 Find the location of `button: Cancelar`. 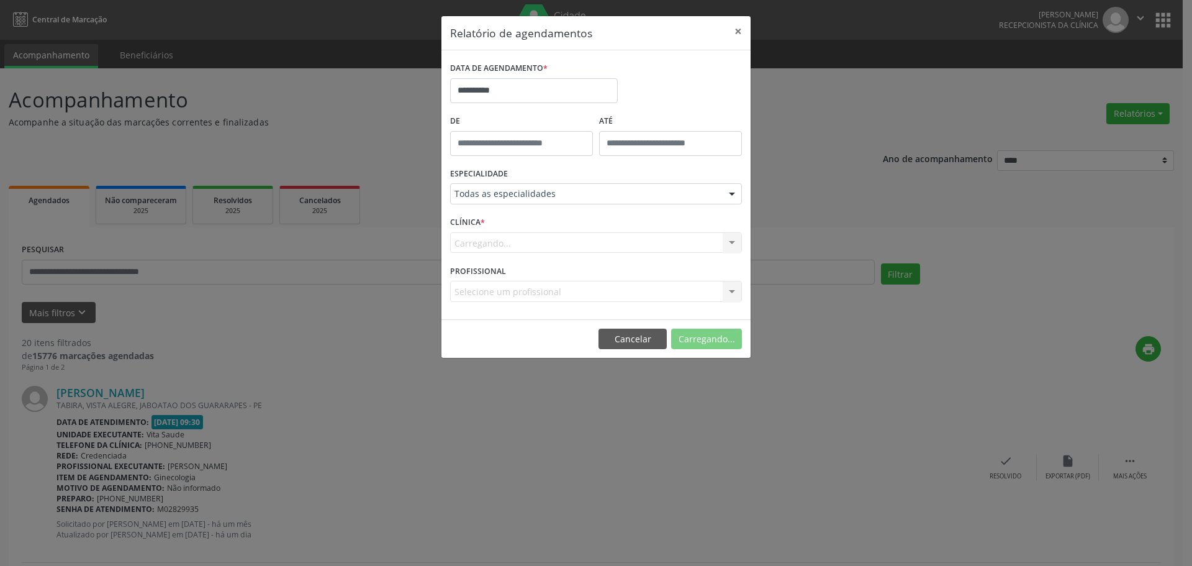

button: Cancelar is located at coordinates (633, 339).